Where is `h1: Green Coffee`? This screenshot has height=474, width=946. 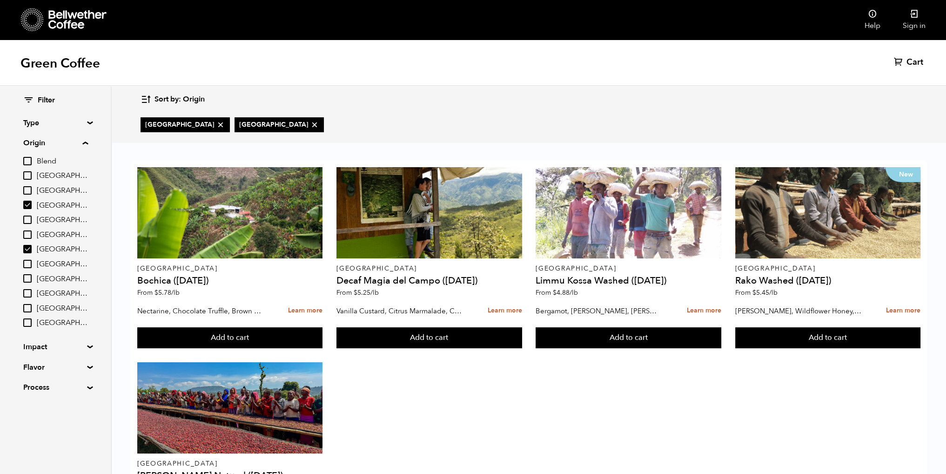
h1: Green Coffee is located at coordinates (60, 63).